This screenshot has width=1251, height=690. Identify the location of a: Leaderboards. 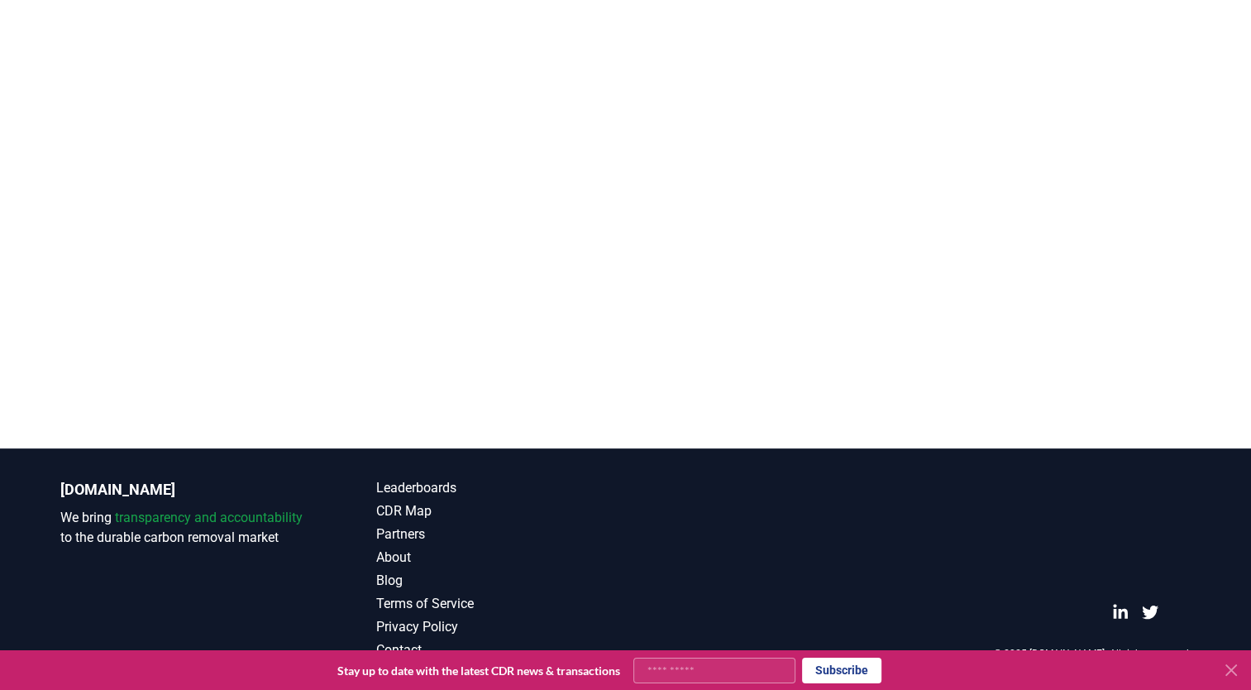
(501, 488).